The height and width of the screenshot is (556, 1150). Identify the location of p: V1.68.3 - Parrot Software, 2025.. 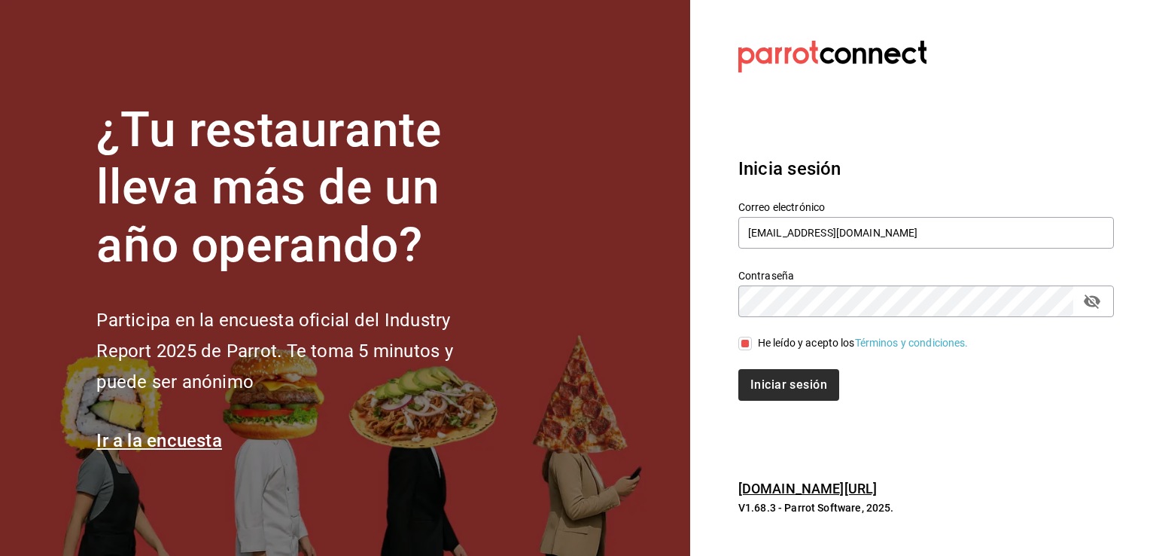
(926, 507).